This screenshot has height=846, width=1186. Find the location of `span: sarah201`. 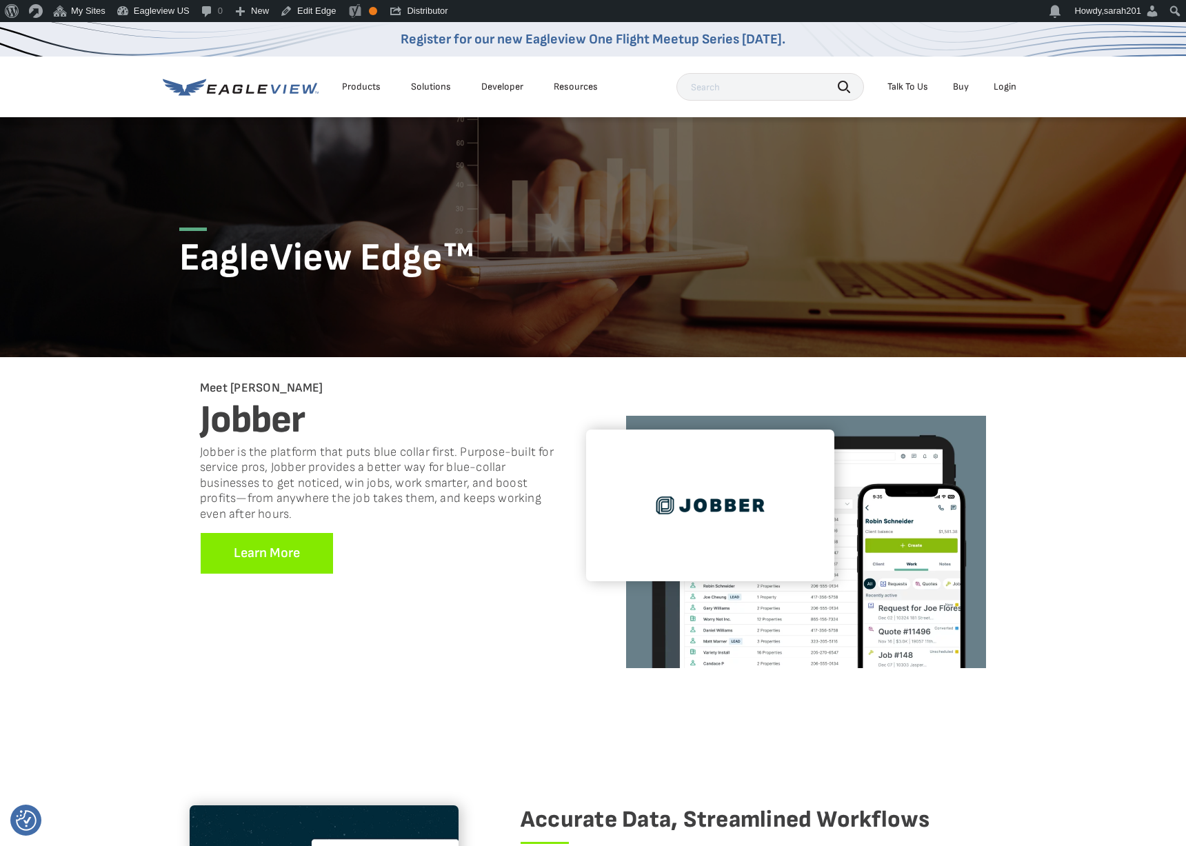

span: sarah201 is located at coordinates (1123, 10).